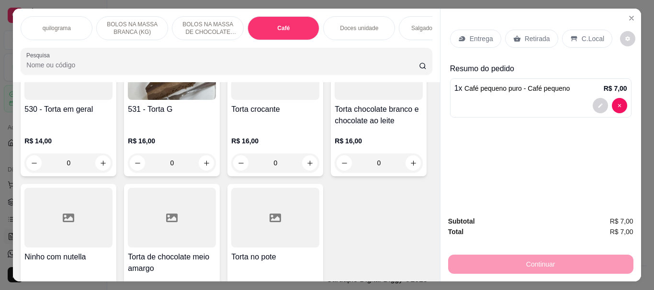 The height and width of the screenshot is (290, 654). I want to click on label: Pesquisa, so click(40, 55).